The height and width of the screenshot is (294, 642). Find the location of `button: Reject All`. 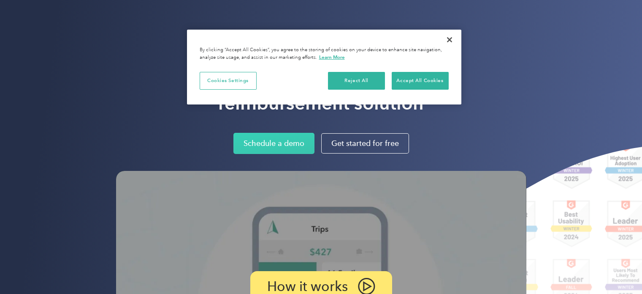

button: Reject All is located at coordinates (356, 81).